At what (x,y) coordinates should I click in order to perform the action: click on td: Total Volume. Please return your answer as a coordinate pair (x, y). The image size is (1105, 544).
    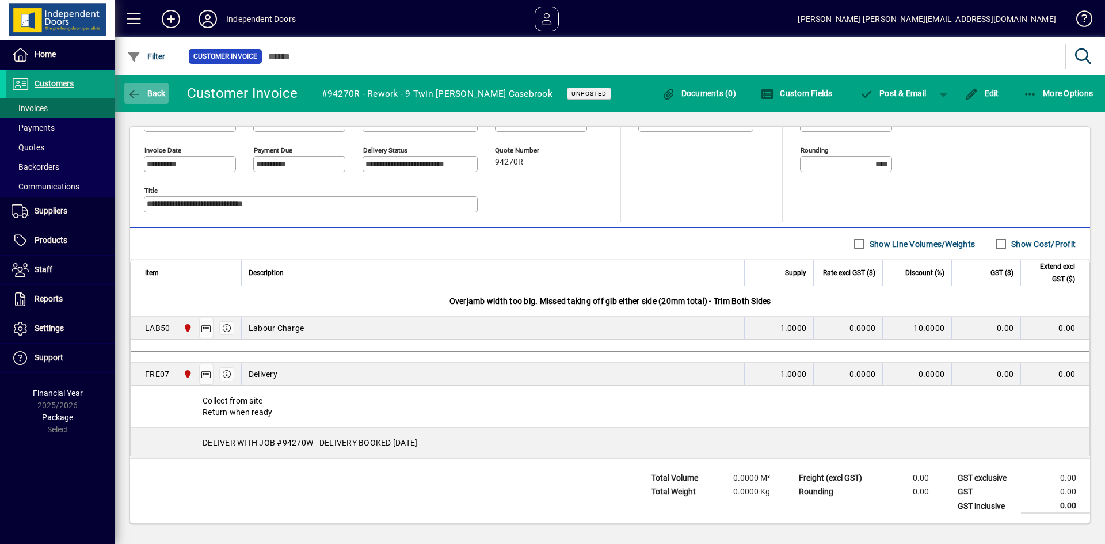
    Looking at the image, I should click on (680, 478).